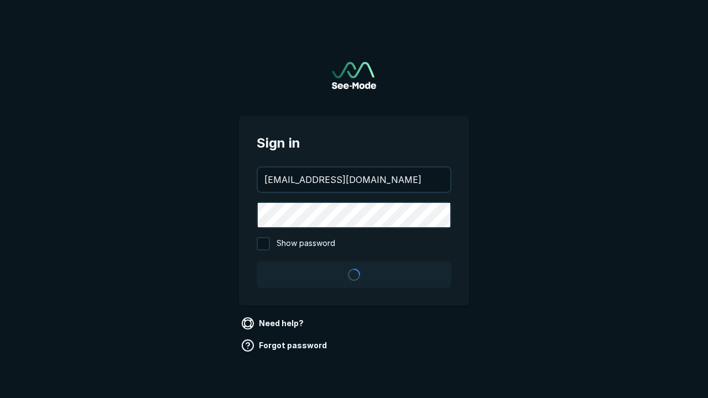 This screenshot has height=398, width=708. Describe the element at coordinates (354, 180) in the screenshot. I see `input: your@email.com` at that location.